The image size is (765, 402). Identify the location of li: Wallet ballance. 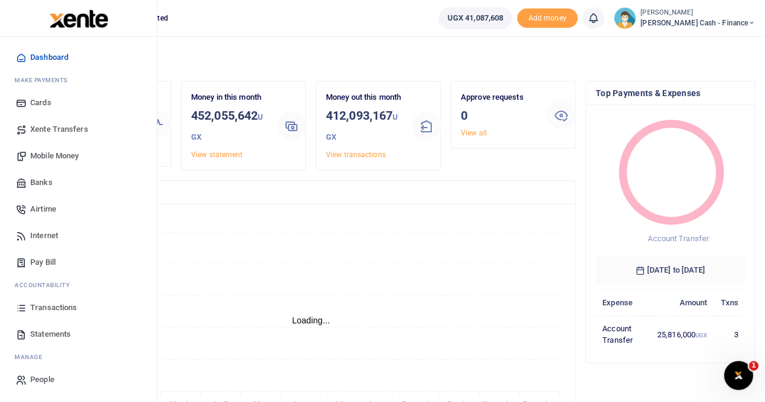
(476, 18).